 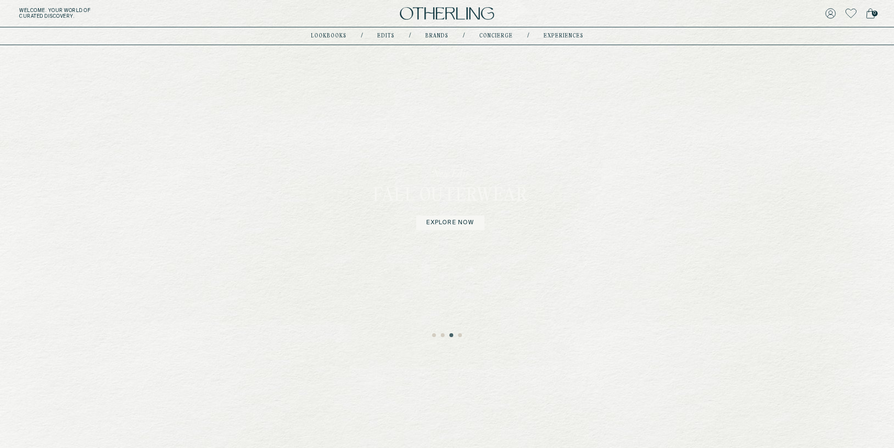 I want to click on a: experiences, so click(x=563, y=36).